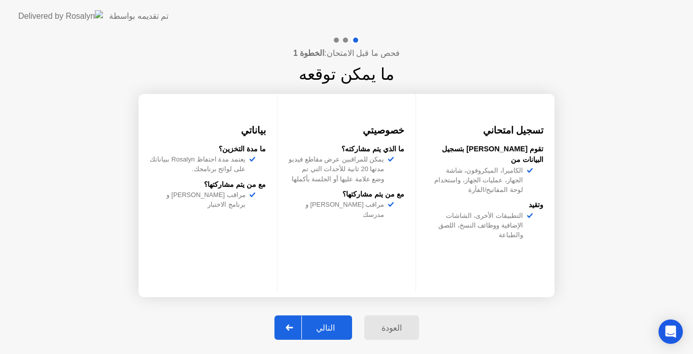 The height and width of the screenshot is (354, 693). I want to click on h4: فحص ما قبل الامتحان:, so click(347, 53).